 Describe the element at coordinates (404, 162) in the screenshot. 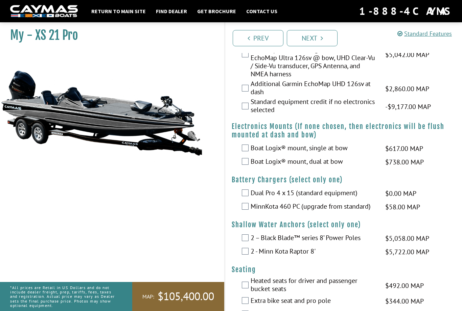

I see `span: $738.00 MAP` at that location.